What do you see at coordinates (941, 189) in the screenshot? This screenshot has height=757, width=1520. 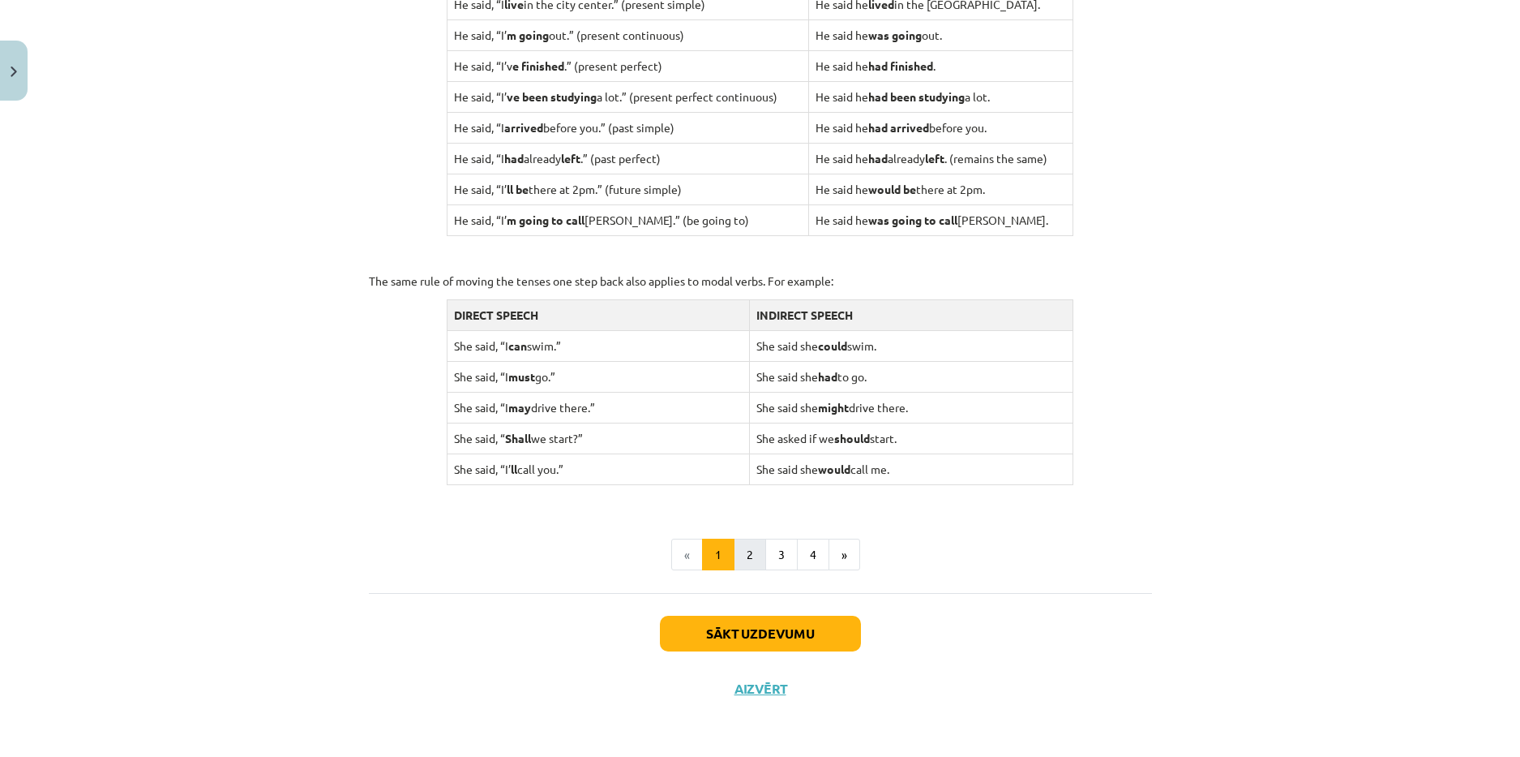 I see `td: He said he there at 2pm.` at bounding box center [941, 189].